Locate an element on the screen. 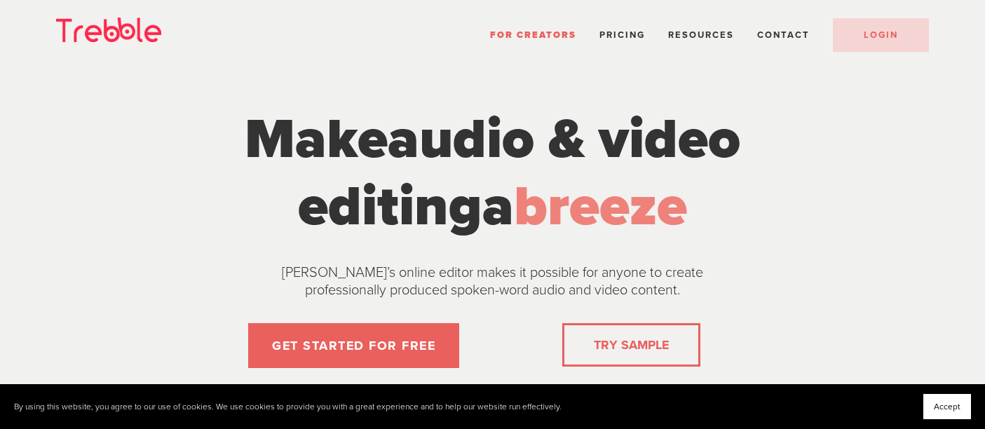  h1: Make a is located at coordinates (493, 173).